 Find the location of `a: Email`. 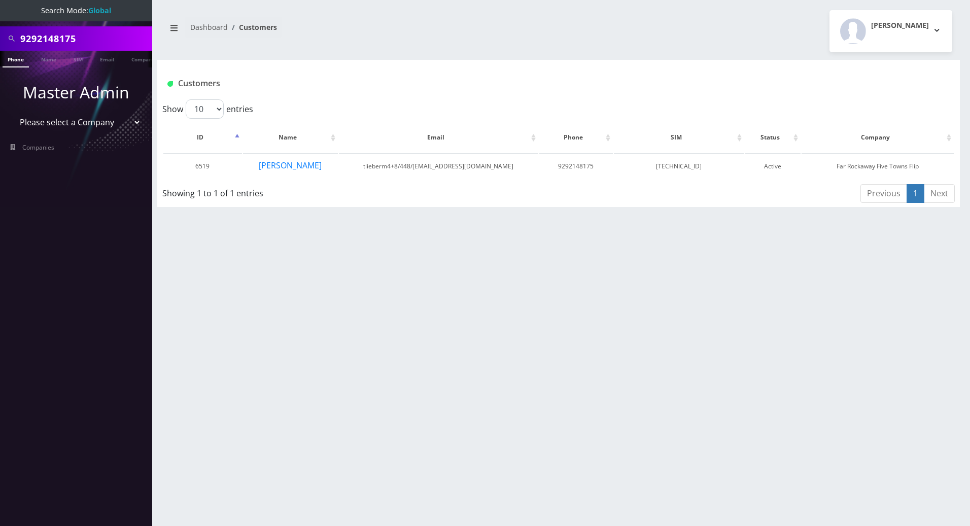

a: Email is located at coordinates (107, 58).